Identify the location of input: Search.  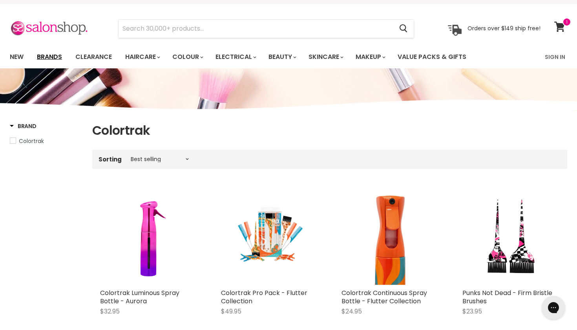
(256, 29).